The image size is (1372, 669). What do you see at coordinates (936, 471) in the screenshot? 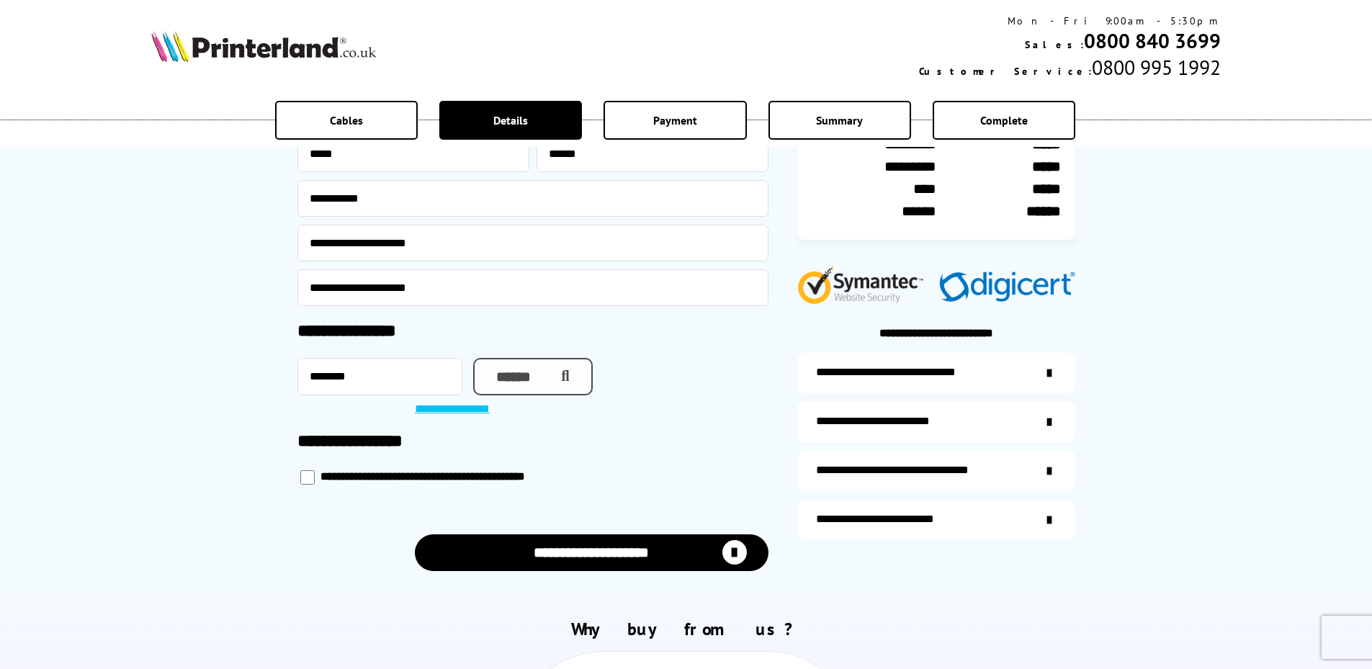
I see `a: additional-cables` at bounding box center [936, 471].